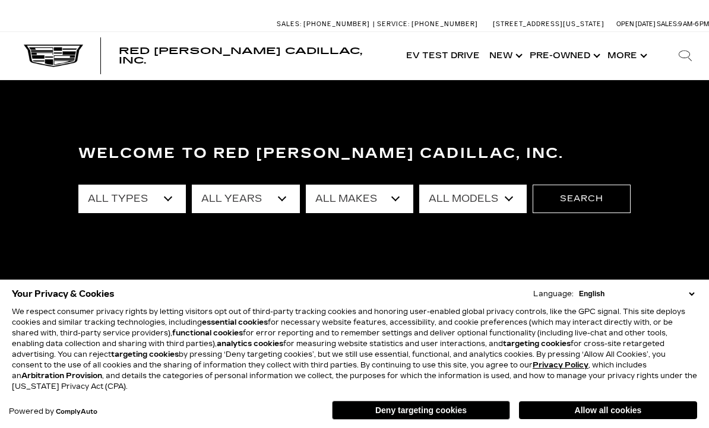  I want to click on span: Your Privacy & Cookies, so click(63, 294).